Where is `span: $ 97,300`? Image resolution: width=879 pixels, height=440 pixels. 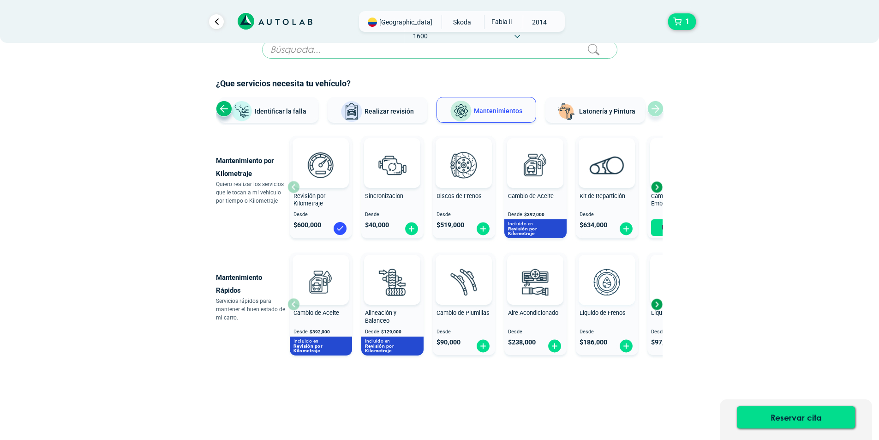 span: $ 97,300 is located at coordinates (663, 342).